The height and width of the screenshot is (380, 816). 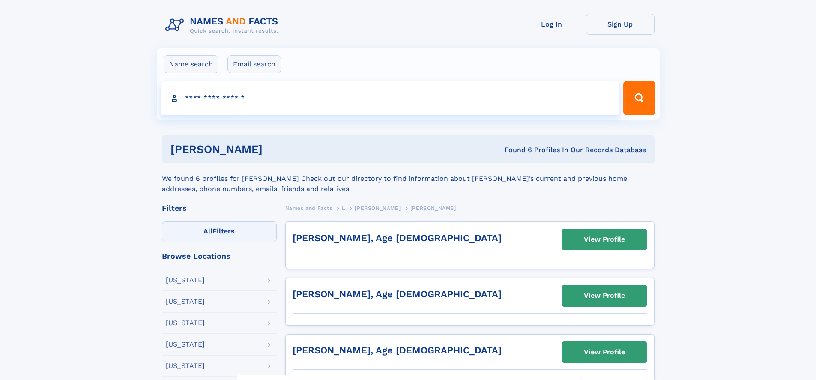 What do you see at coordinates (309, 208) in the screenshot?
I see `a: Names and Facts` at bounding box center [309, 208].